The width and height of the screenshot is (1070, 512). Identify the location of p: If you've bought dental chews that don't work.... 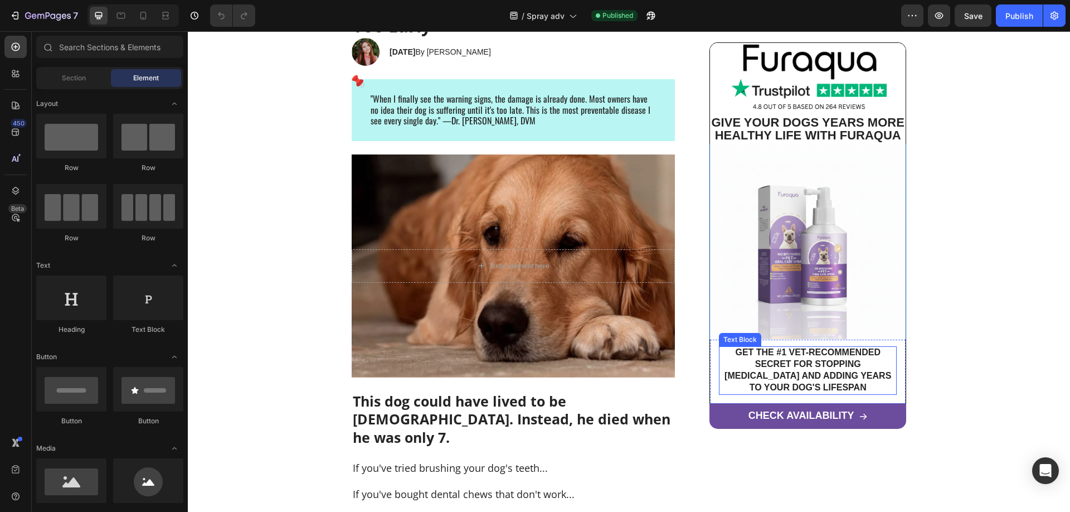
(325, 462).